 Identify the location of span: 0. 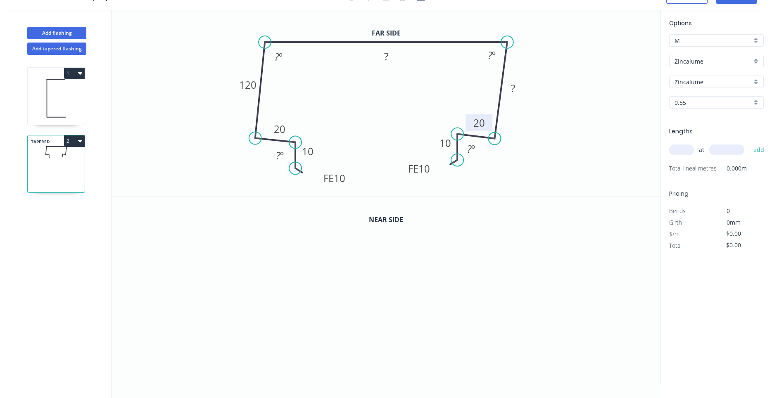
(728, 211).